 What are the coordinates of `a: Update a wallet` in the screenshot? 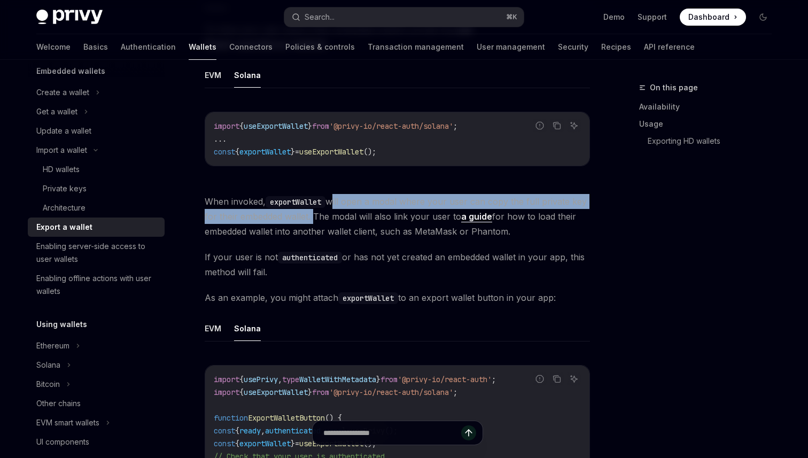 It's located at (96, 131).